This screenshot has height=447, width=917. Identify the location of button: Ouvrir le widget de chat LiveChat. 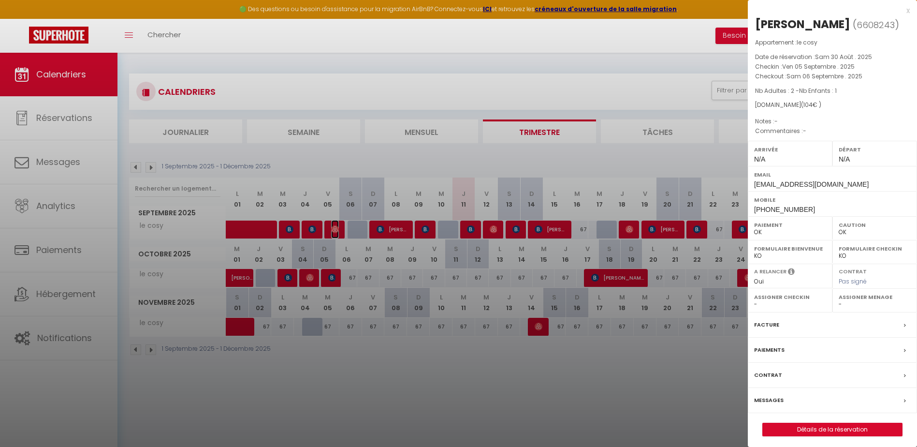
(22, 18).